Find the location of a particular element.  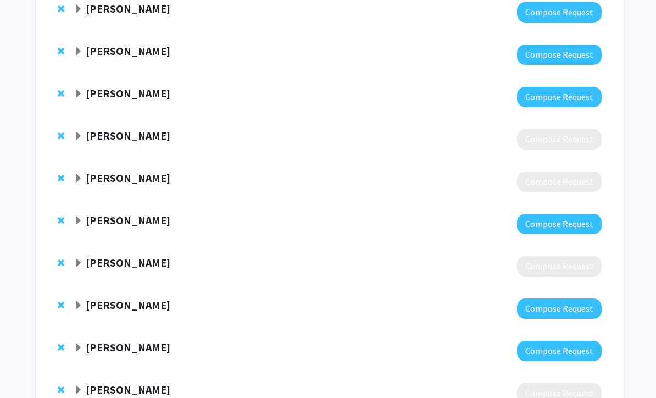

button: Compose Request to Takanari Inoue is located at coordinates (559, 54).